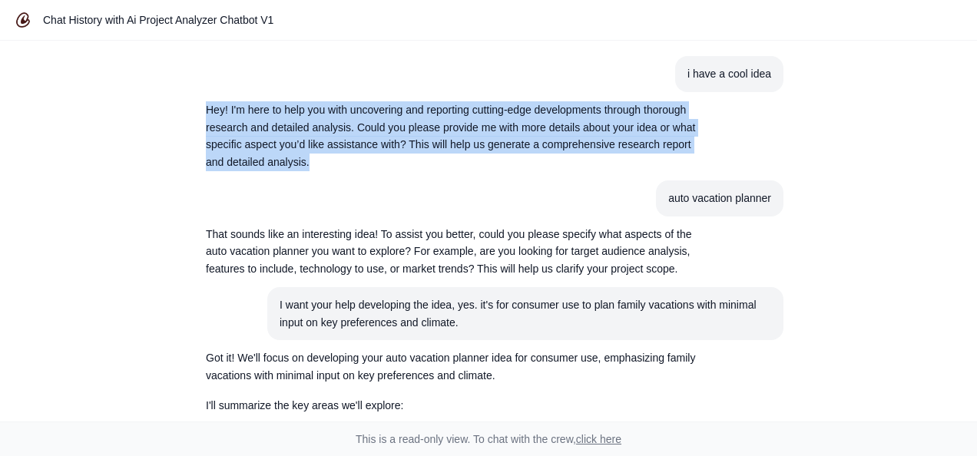  Describe the element at coordinates (23, 20) in the screenshot. I see `img: CrewAI Logo` at that location.